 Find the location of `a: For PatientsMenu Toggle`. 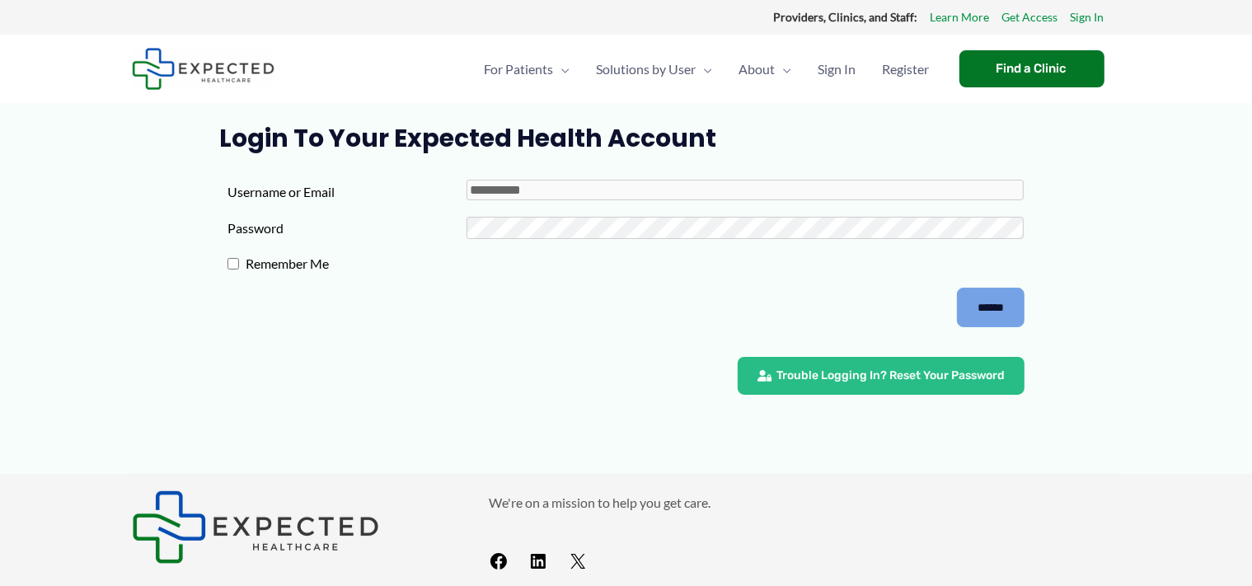

a: For PatientsMenu Toggle is located at coordinates (527, 69).